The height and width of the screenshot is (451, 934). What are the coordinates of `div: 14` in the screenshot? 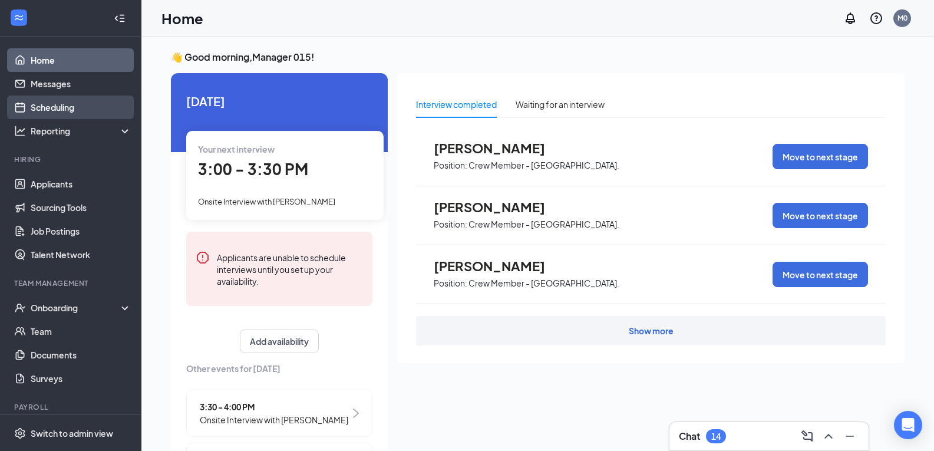 It's located at (716, 436).